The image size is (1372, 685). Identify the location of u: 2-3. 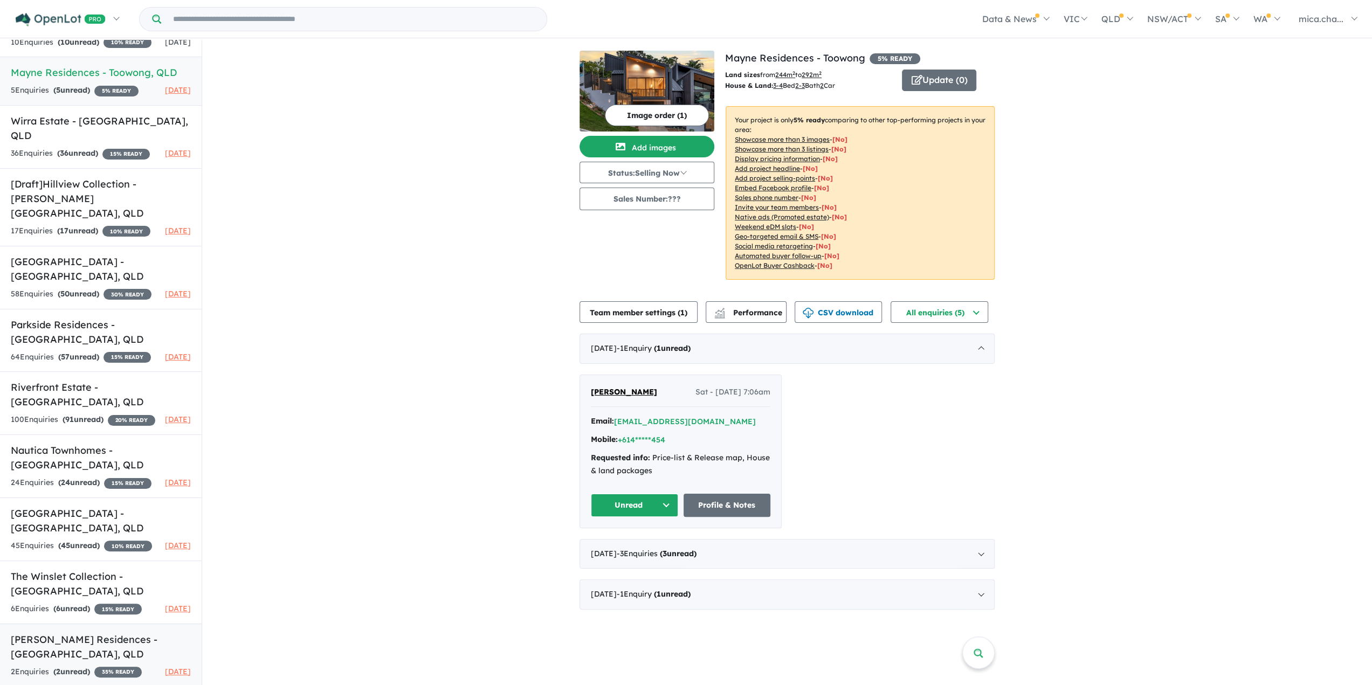
(800, 85).